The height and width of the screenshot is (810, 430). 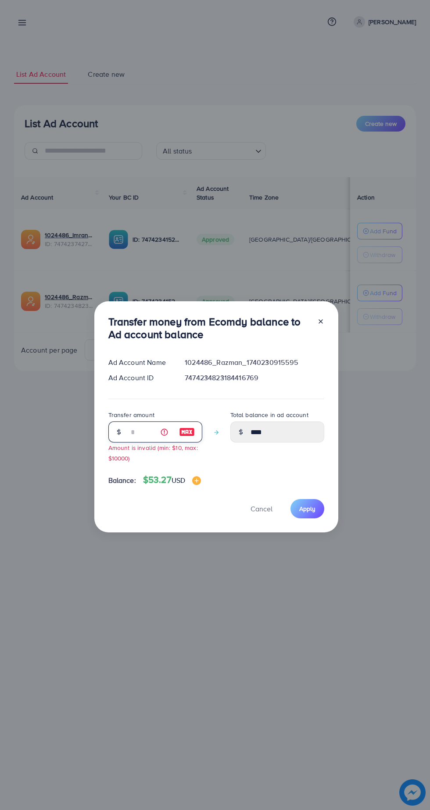 I want to click on label: Total balance in ad account, so click(x=269, y=415).